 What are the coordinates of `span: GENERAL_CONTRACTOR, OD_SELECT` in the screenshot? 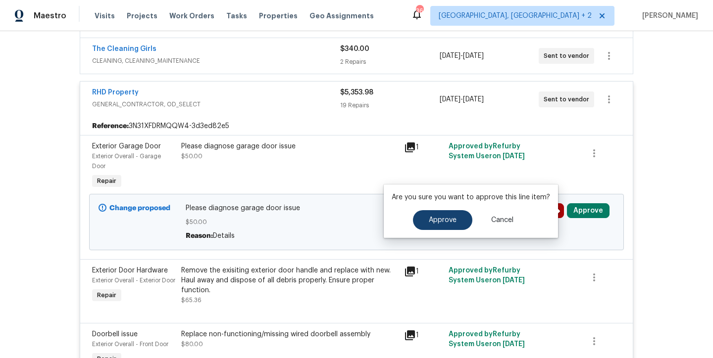 It's located at (216, 104).